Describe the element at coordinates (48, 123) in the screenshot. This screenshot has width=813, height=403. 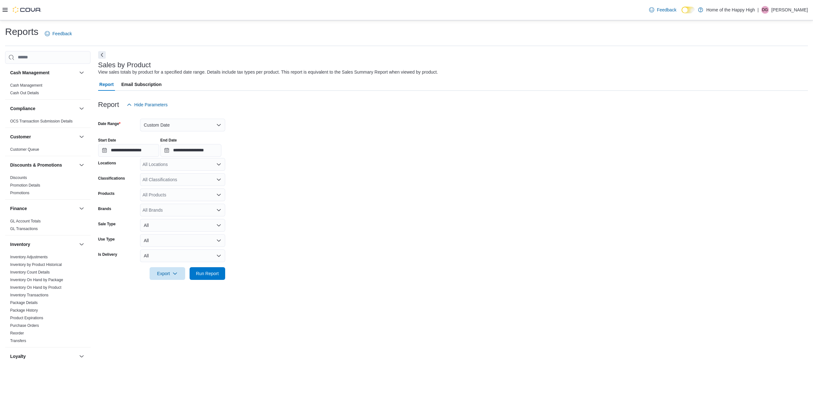
I see `div: Compliance` at that location.